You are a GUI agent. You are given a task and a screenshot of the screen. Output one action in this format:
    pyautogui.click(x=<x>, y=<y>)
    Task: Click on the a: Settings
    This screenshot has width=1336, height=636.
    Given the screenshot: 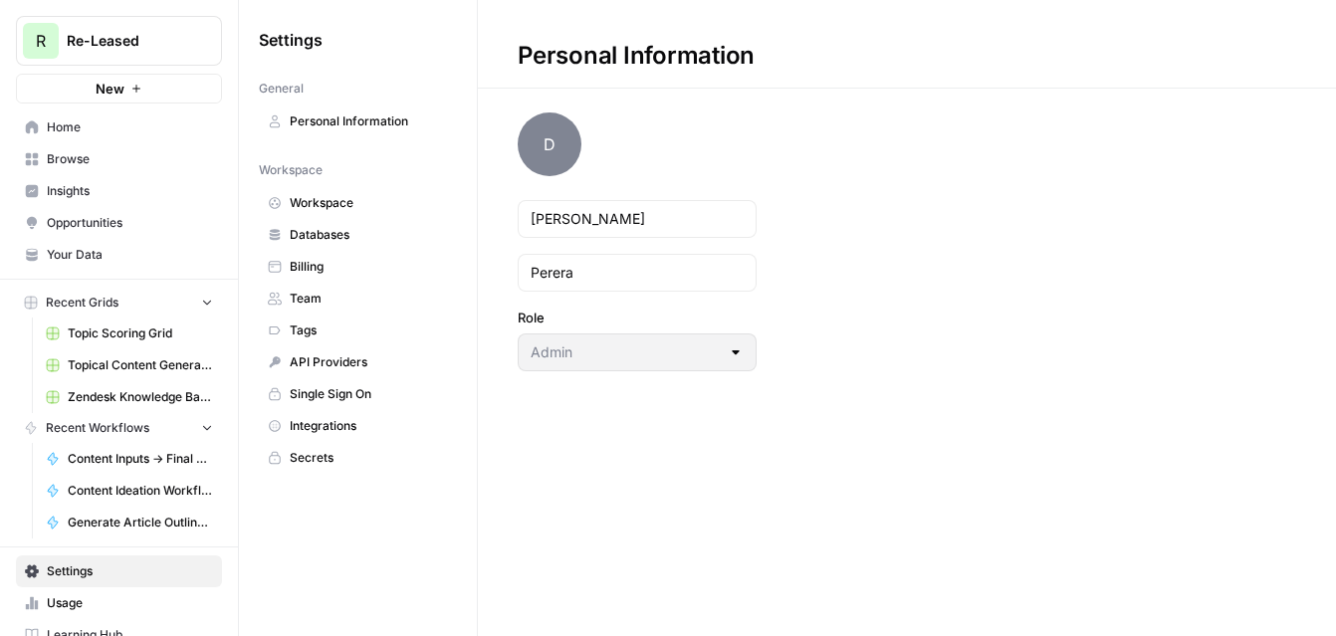 What is the action you would take?
    pyautogui.click(x=118, y=572)
    